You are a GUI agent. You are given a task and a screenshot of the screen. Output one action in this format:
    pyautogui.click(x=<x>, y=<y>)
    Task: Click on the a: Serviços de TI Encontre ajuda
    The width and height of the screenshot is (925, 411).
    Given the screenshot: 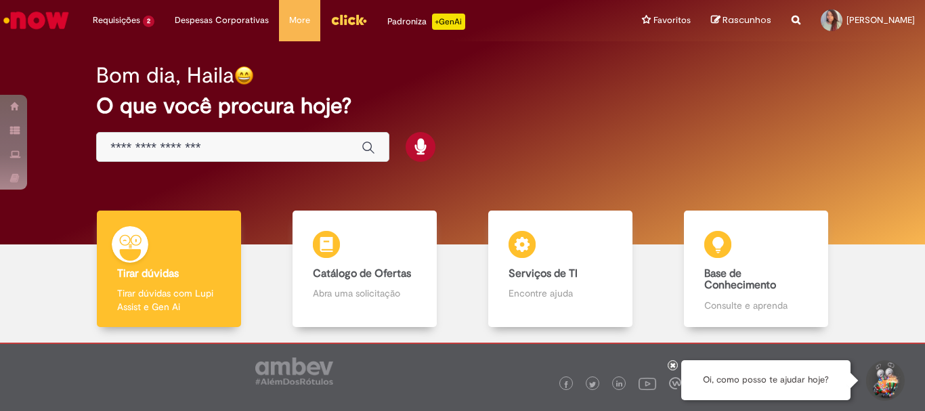 What is the action you would take?
    pyautogui.click(x=560, y=269)
    